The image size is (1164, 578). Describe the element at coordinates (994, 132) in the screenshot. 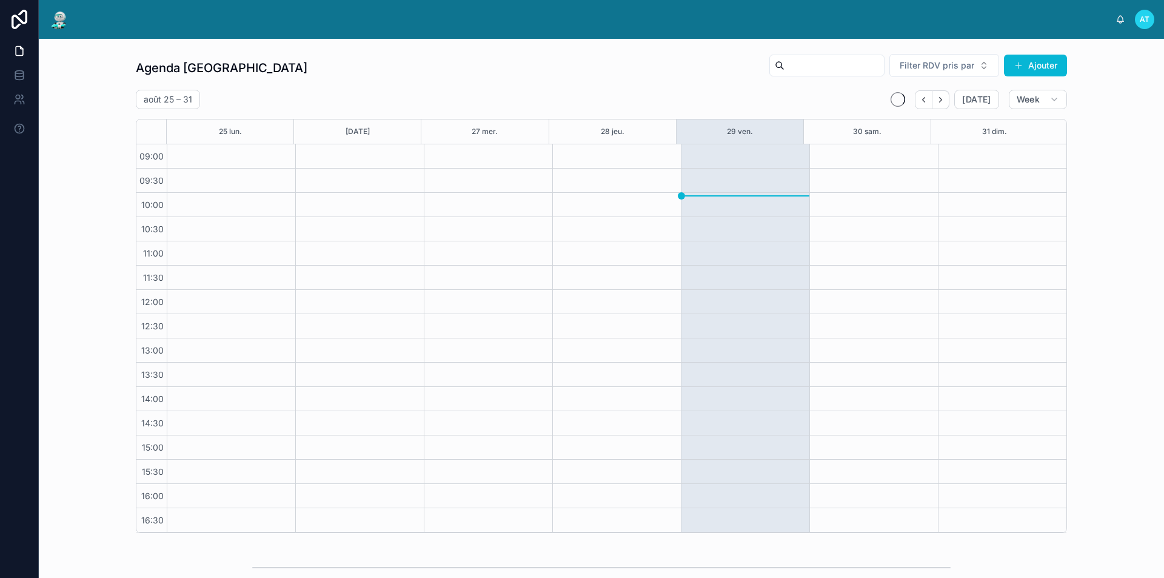

I see `button: 31 dim.` at that location.